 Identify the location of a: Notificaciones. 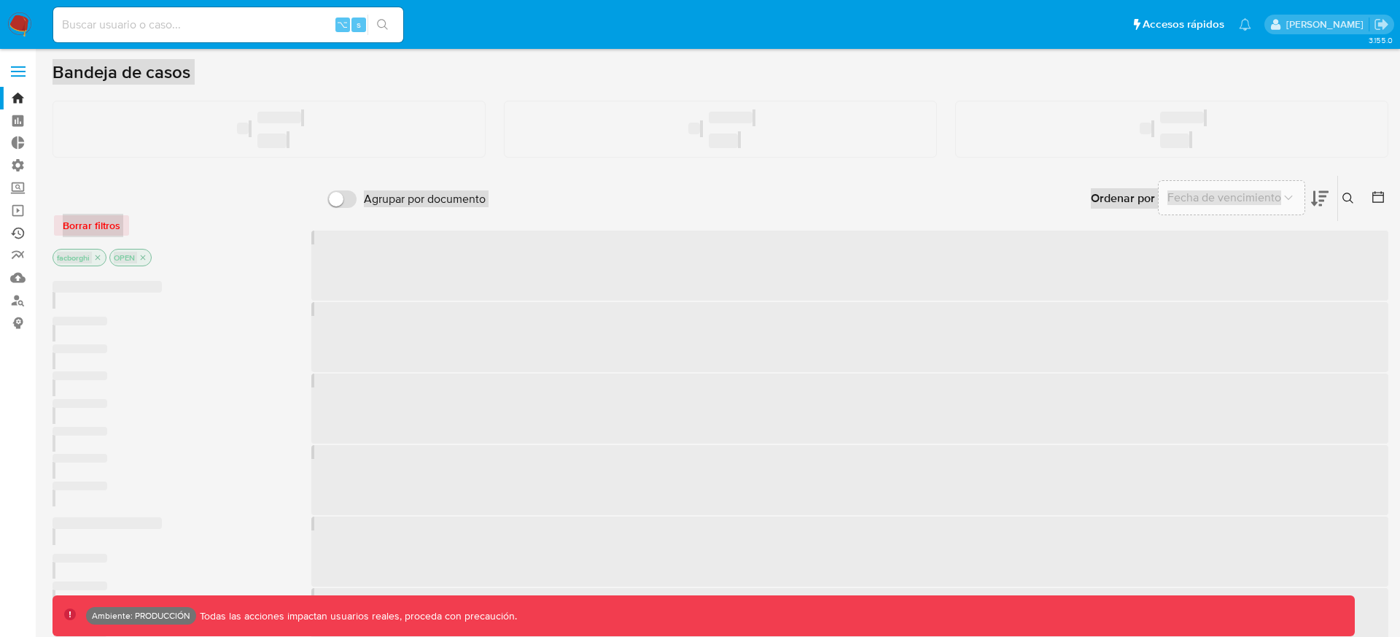
(1245, 24).